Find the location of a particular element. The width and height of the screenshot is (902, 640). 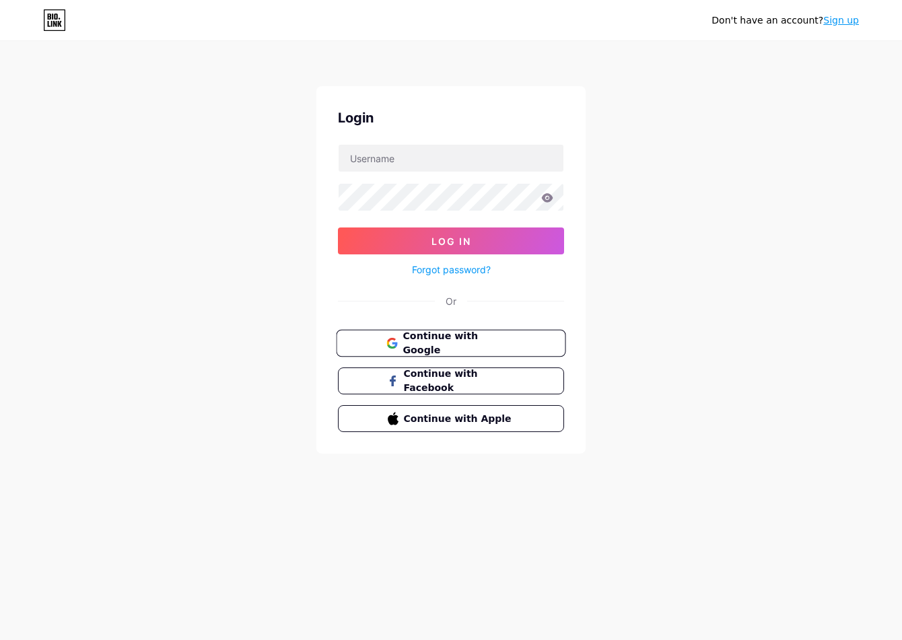

span: Continue with Apple is located at coordinates (459, 419).